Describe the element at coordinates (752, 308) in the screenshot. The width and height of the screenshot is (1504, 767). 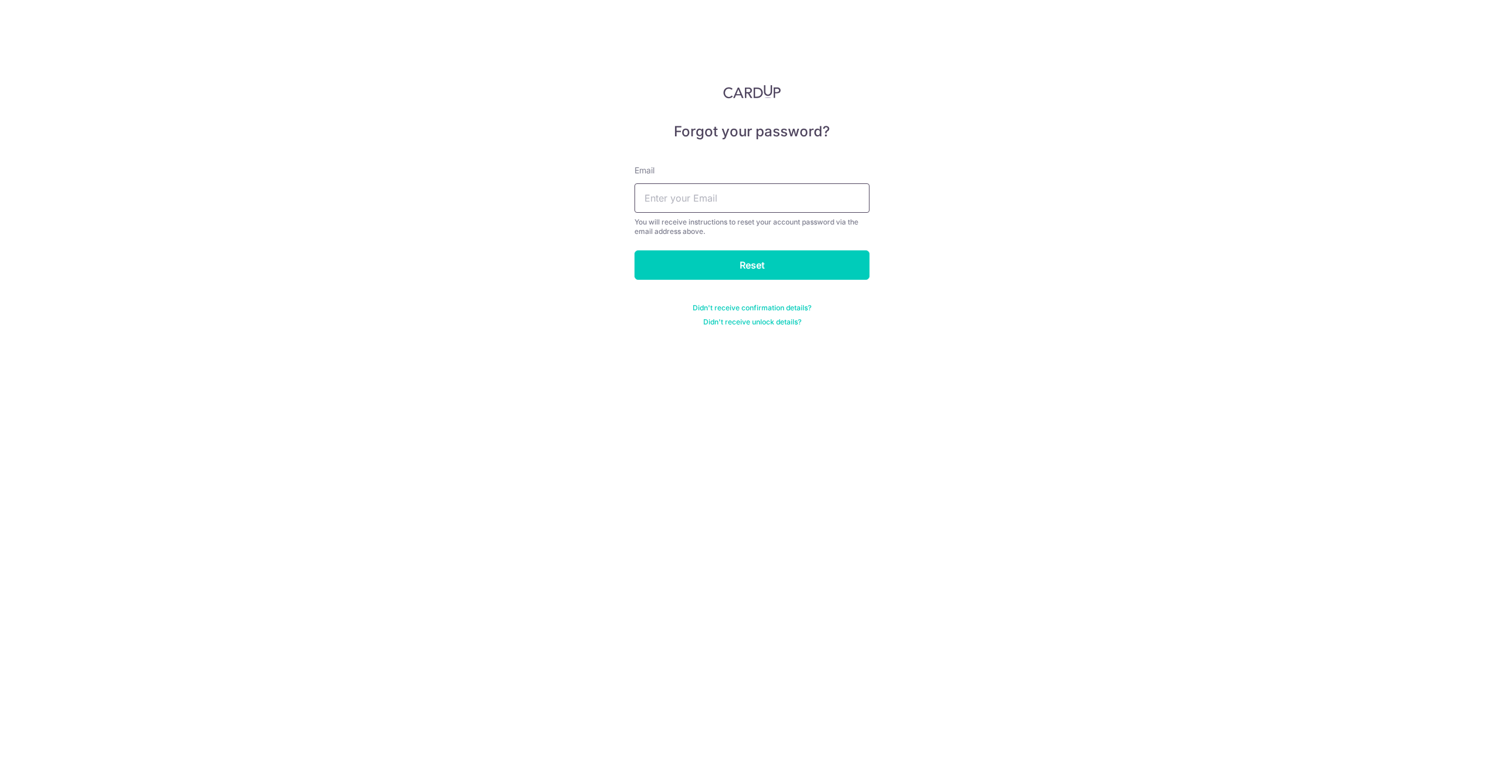
I see `a: Didn't receive confirmation details?` at that location.